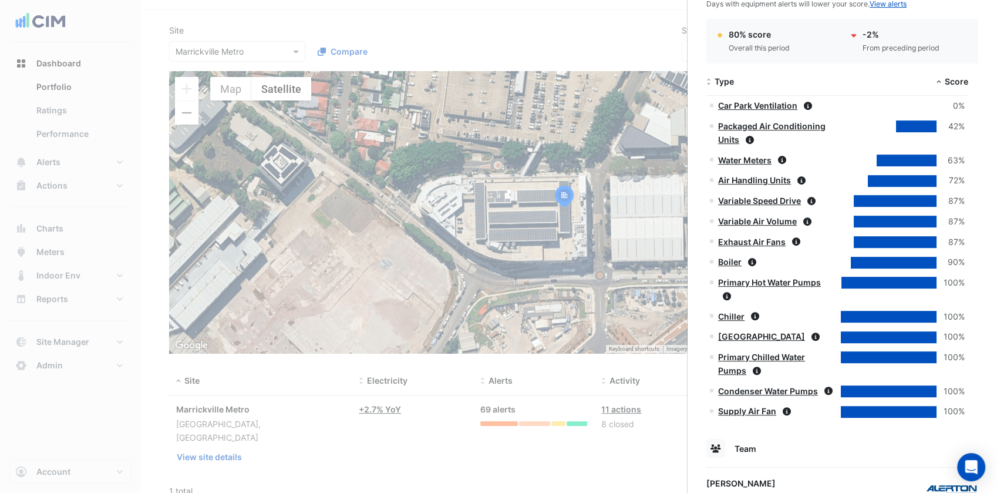  What do you see at coordinates (759, 200) in the screenshot?
I see `a: Variable Speed Drive` at bounding box center [759, 200].